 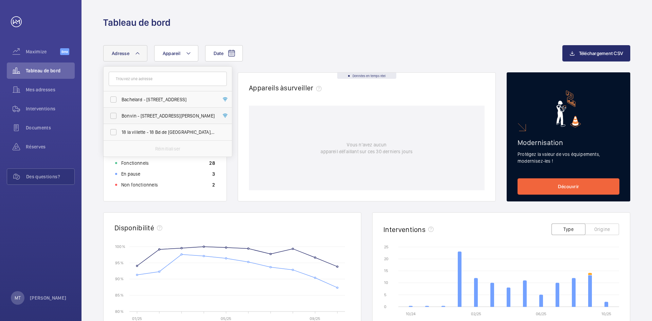 I want to click on h1: Tableau de bord, so click(x=137, y=22).